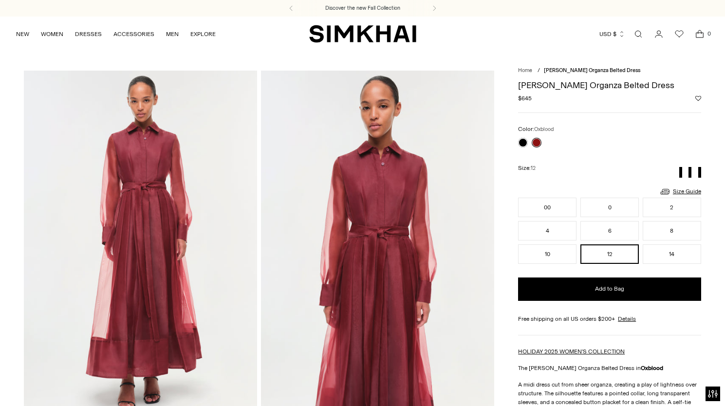 The width and height of the screenshot is (725, 406). Describe the element at coordinates (679, 34) in the screenshot. I see `a: Wishlist` at that location.